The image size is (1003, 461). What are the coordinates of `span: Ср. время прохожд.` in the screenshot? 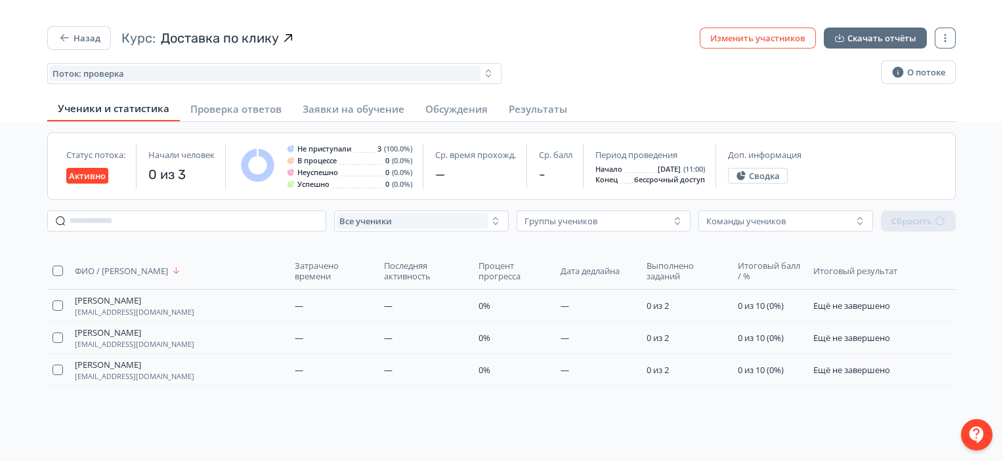 It's located at (475, 155).